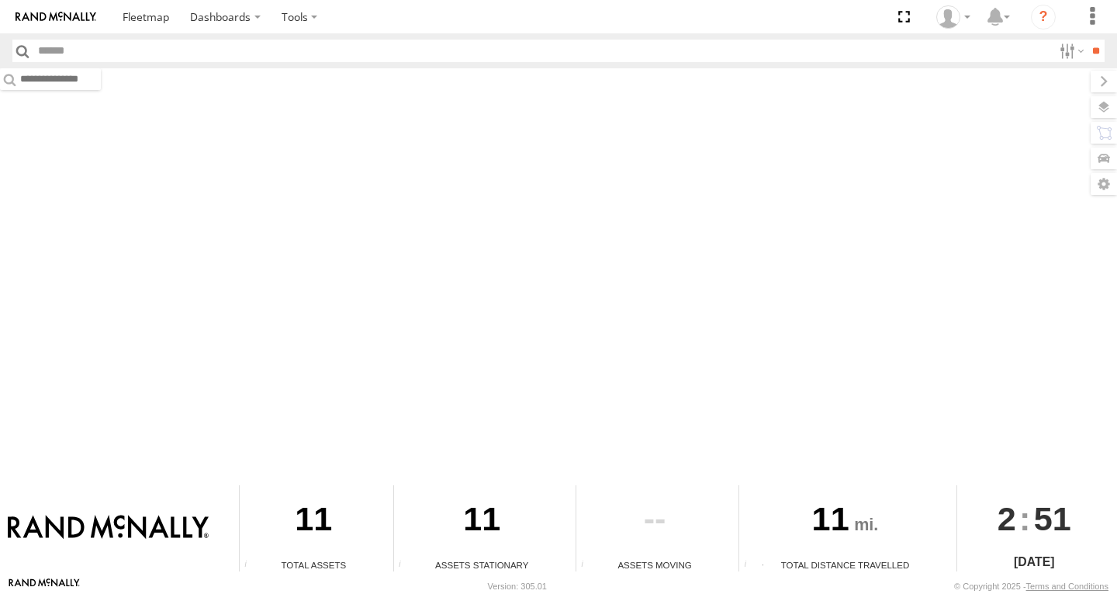  What do you see at coordinates (1031, 586) in the screenshot?
I see `div: © Copyright 2025 -` at bounding box center [1031, 586].